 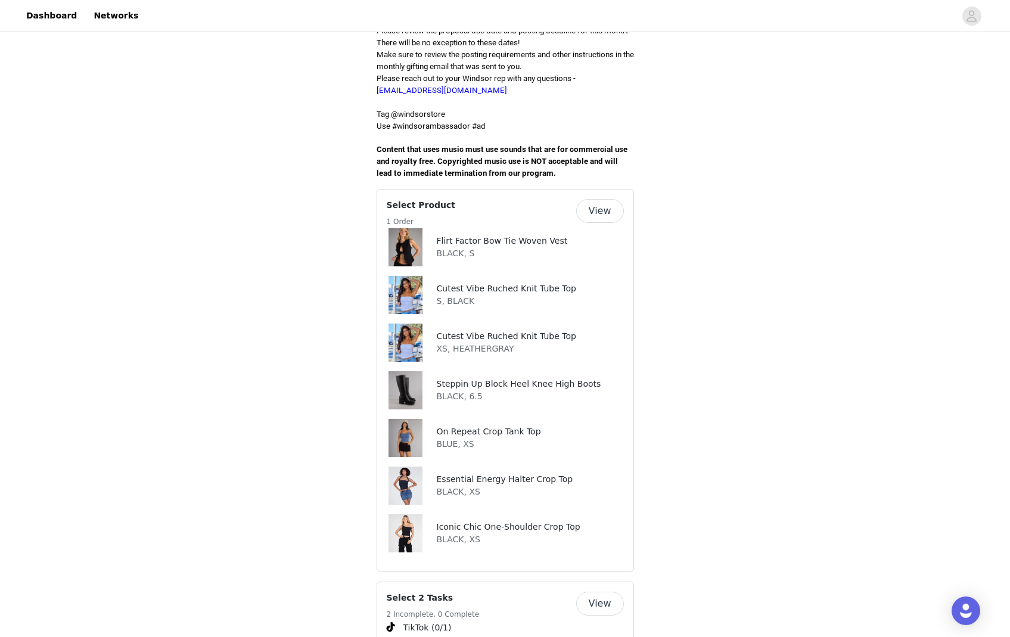 What do you see at coordinates (405, 390) in the screenshot?
I see `img: Steppin Up Block Heel Knee High Boots` at bounding box center [405, 390].